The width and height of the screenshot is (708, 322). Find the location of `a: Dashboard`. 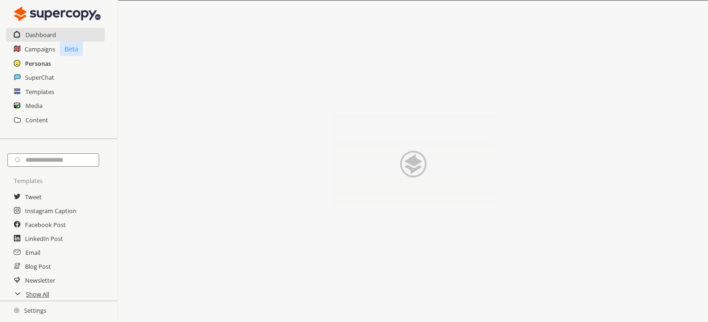

a: Dashboard is located at coordinates (41, 35).